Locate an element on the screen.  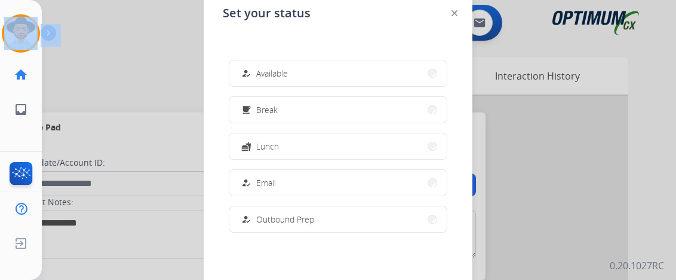
span: Set your status is located at coordinates (267, 13).